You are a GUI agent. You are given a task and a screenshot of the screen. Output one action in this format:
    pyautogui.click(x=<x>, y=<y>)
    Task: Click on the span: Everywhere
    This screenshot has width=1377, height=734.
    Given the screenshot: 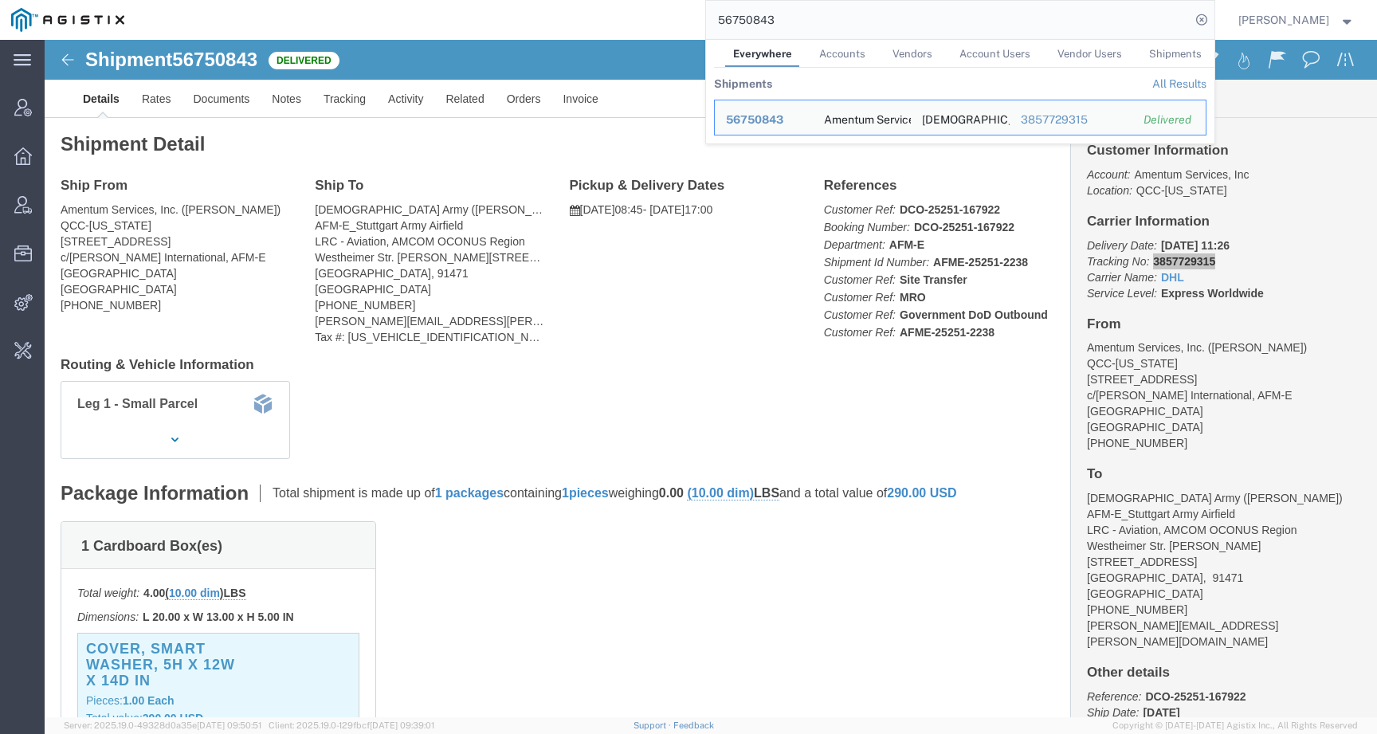 What is the action you would take?
    pyautogui.click(x=762, y=53)
    